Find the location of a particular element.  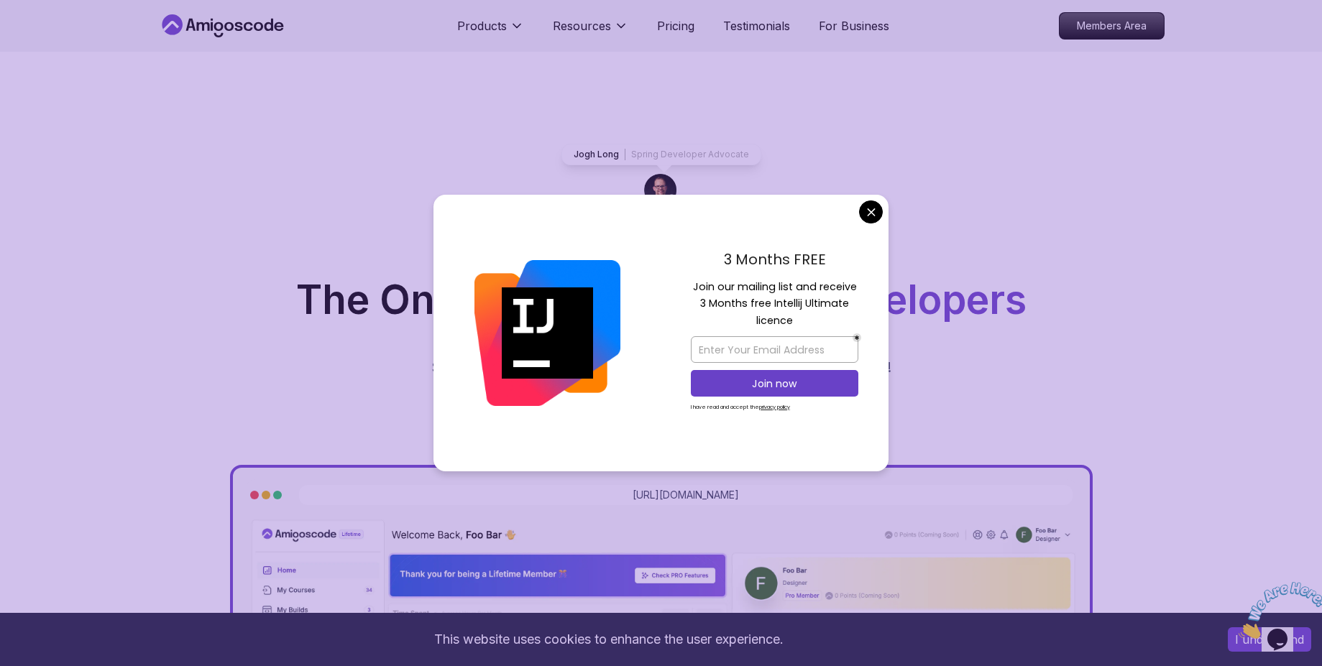

p: Get unlimited access to coding , , and . Start your journey or level up your career with Amigosco... is located at coordinates (661, 357).